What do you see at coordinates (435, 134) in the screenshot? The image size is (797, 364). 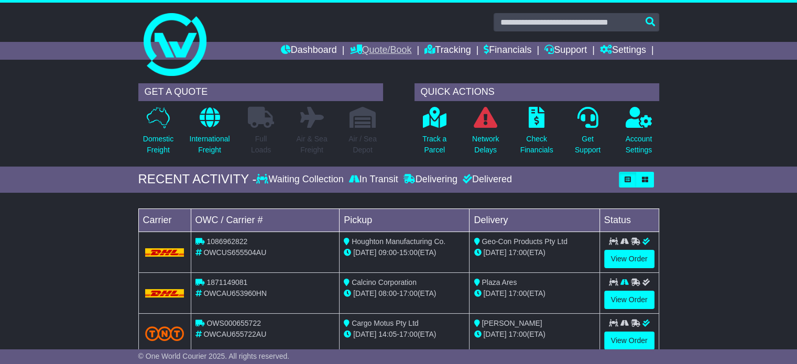 I see `a: Track aParcel` at bounding box center [435, 134].